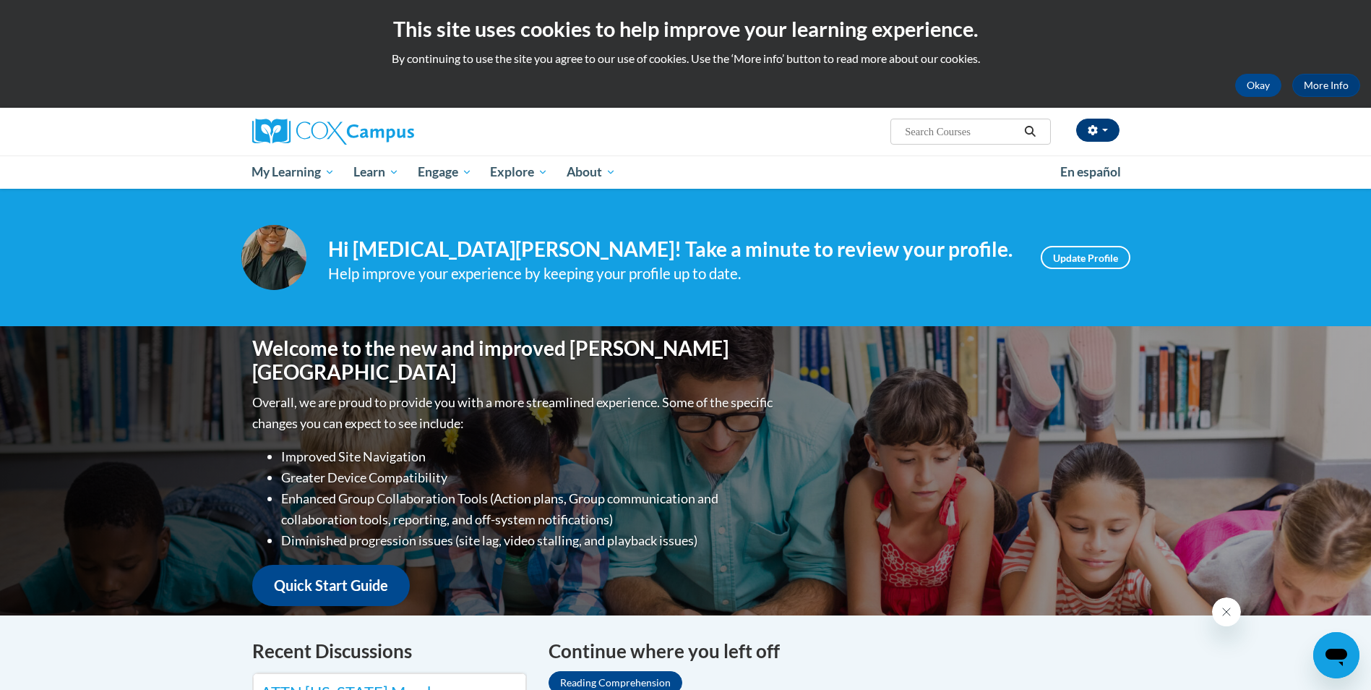  I want to click on h4: Recent Discussions, so click(390, 651).